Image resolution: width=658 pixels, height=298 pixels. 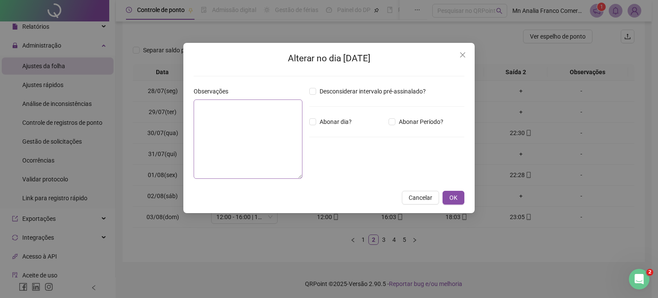 I want to click on span: 2, so click(x=650, y=272).